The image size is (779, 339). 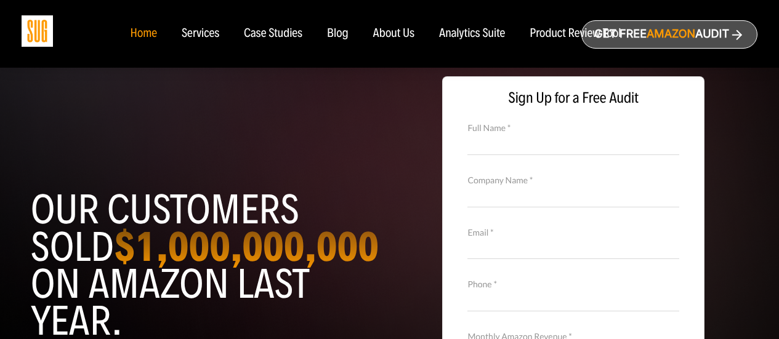 What do you see at coordinates (669, 34) in the screenshot?
I see `a: Get freeAmazonAudit` at bounding box center [669, 34].